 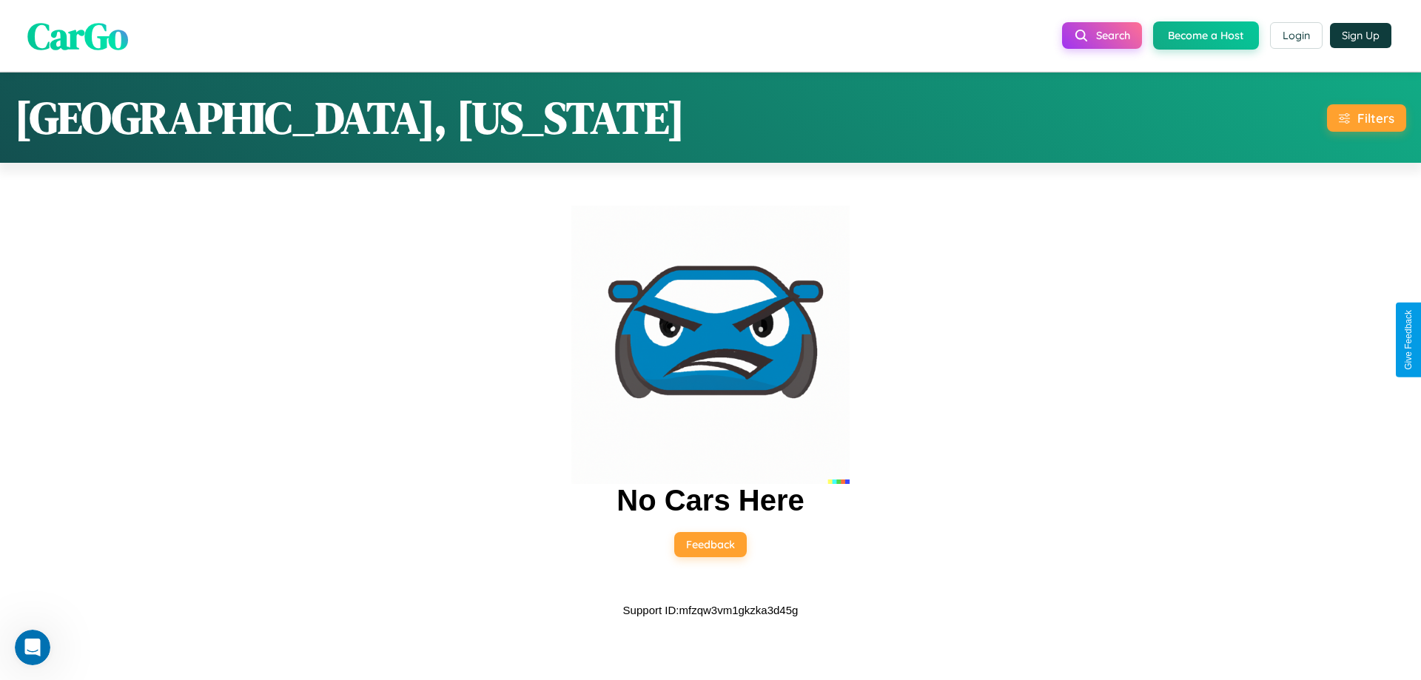 I want to click on button: Search, so click(x=1102, y=36).